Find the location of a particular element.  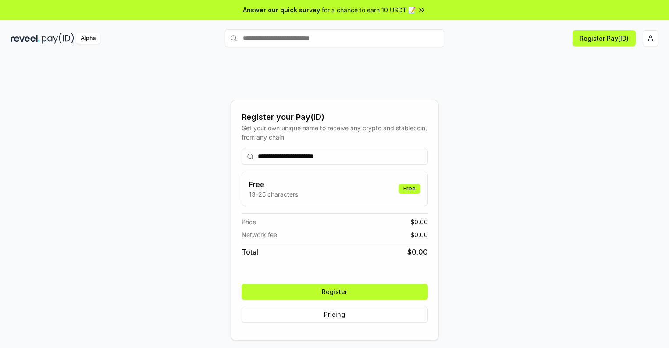

span: for a chance to earn 10 USDT 📝 is located at coordinates (369, 10).